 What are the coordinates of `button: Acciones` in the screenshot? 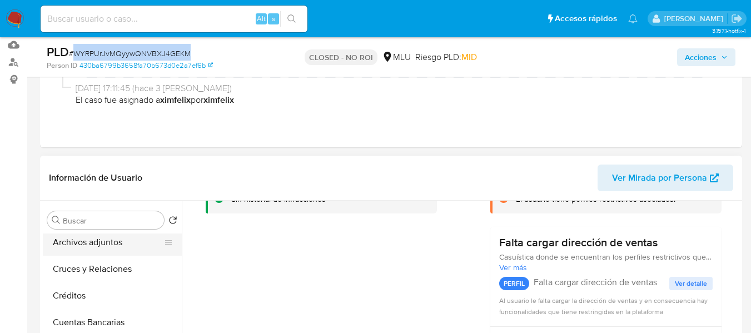 It's located at (706, 57).